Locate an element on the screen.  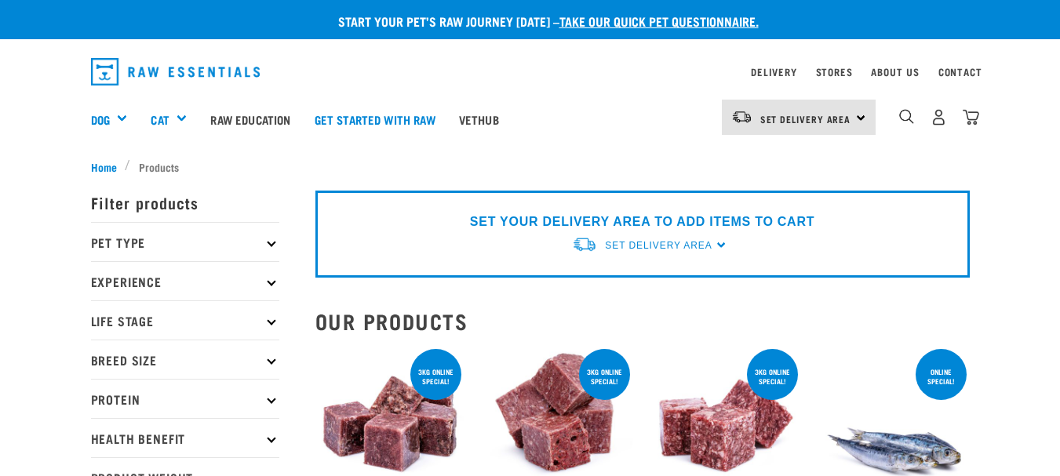
a: Home is located at coordinates (108, 166).